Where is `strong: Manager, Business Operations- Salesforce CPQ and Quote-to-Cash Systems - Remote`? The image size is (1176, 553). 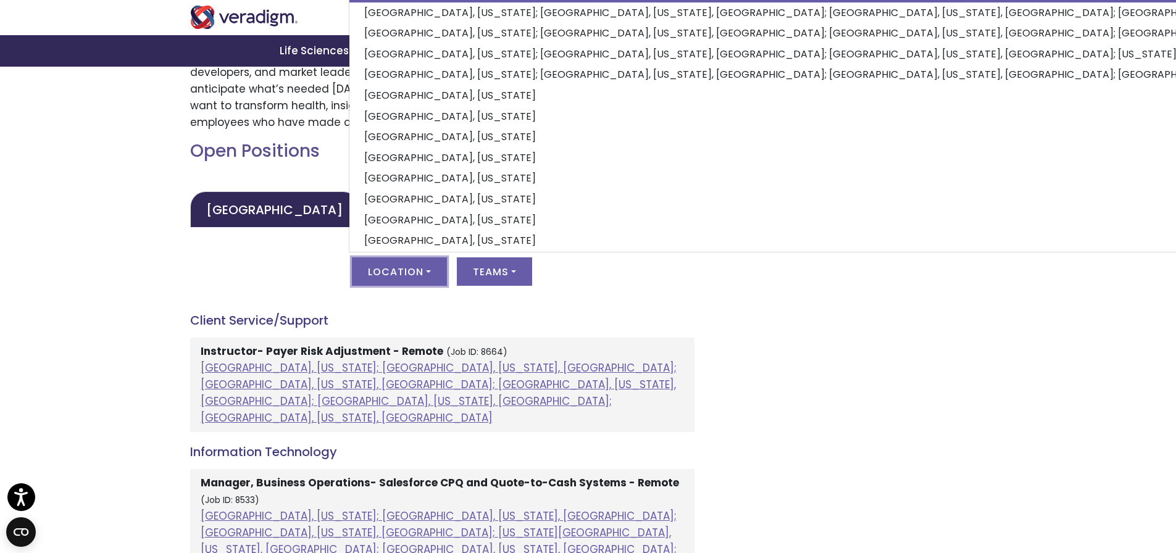
strong: Manager, Business Operations- Salesforce CPQ and Quote-to-Cash Systems - Remote is located at coordinates (440, 483).